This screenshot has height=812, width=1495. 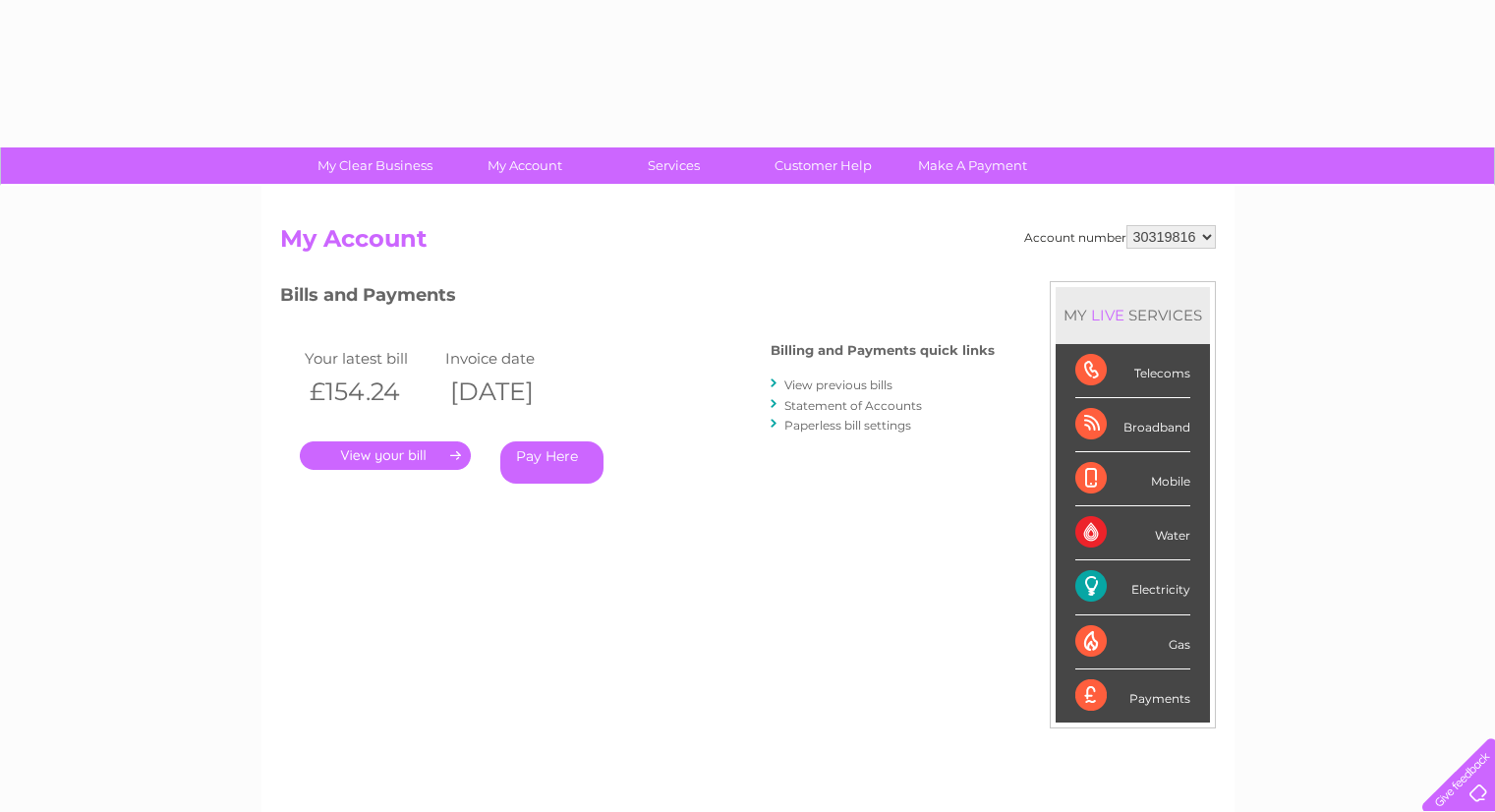 What do you see at coordinates (511, 358) in the screenshot?
I see `td: Invoice date` at bounding box center [511, 358].